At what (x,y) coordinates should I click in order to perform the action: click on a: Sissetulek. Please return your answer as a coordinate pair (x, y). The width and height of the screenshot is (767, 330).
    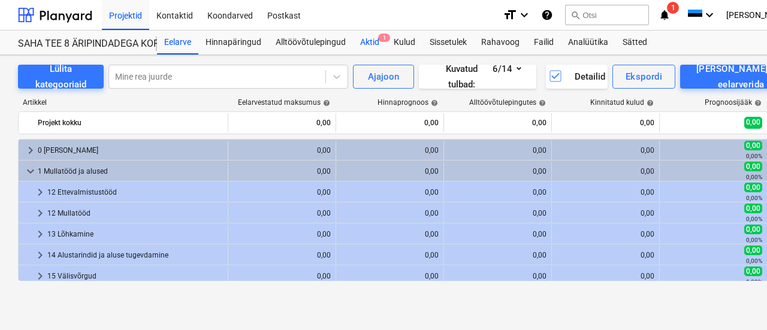
    Looking at the image, I should click on (448, 43).